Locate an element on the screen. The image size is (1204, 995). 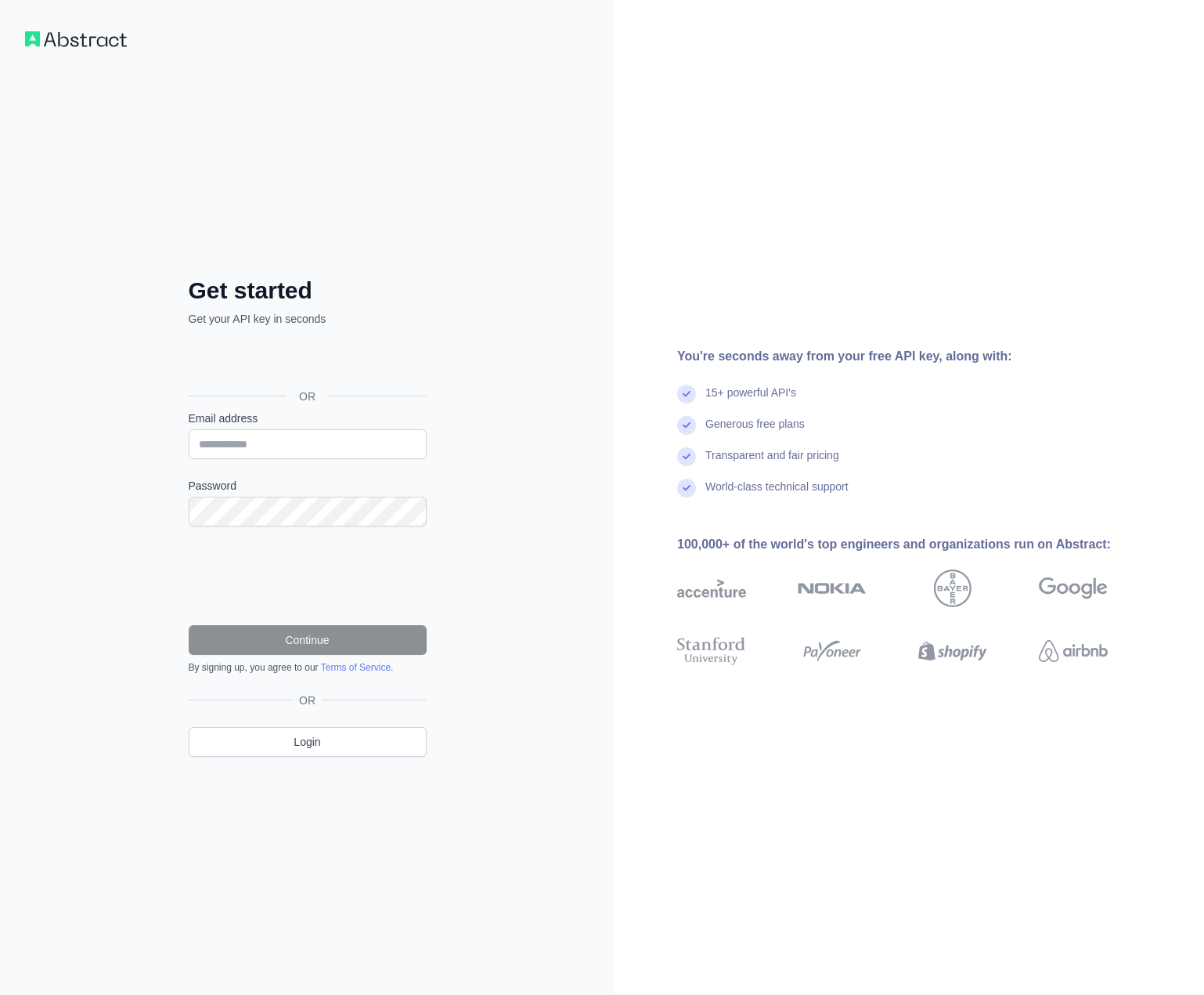
img: nokia is located at coordinates (832, 588).